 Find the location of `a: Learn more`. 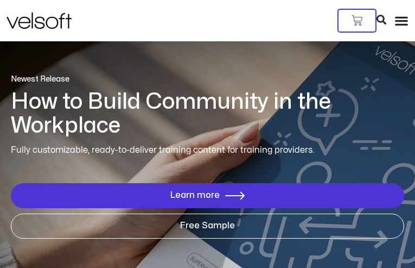

a: Learn more is located at coordinates (207, 195).